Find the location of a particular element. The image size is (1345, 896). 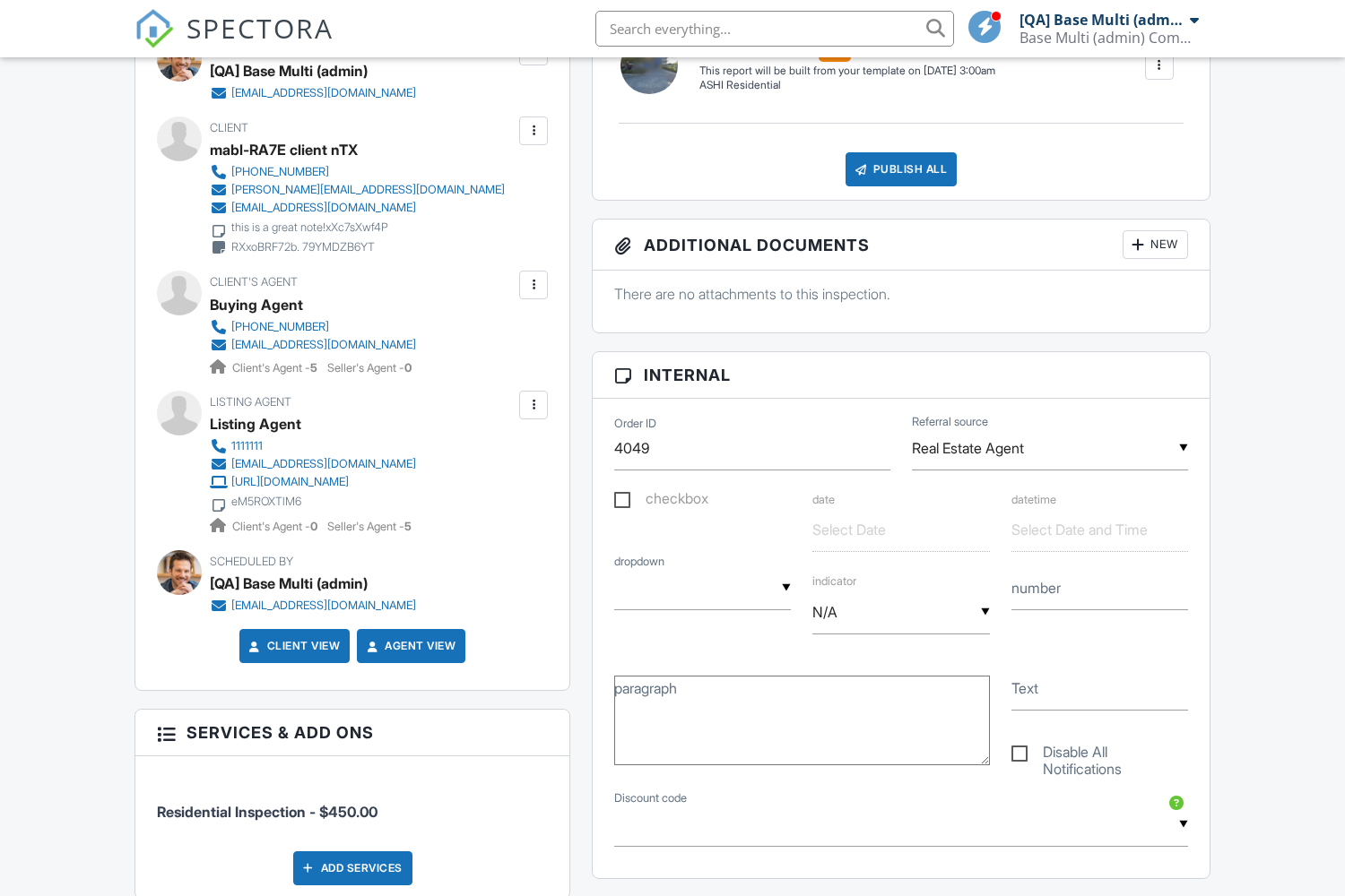

div: 1111111 is located at coordinates (247, 447).